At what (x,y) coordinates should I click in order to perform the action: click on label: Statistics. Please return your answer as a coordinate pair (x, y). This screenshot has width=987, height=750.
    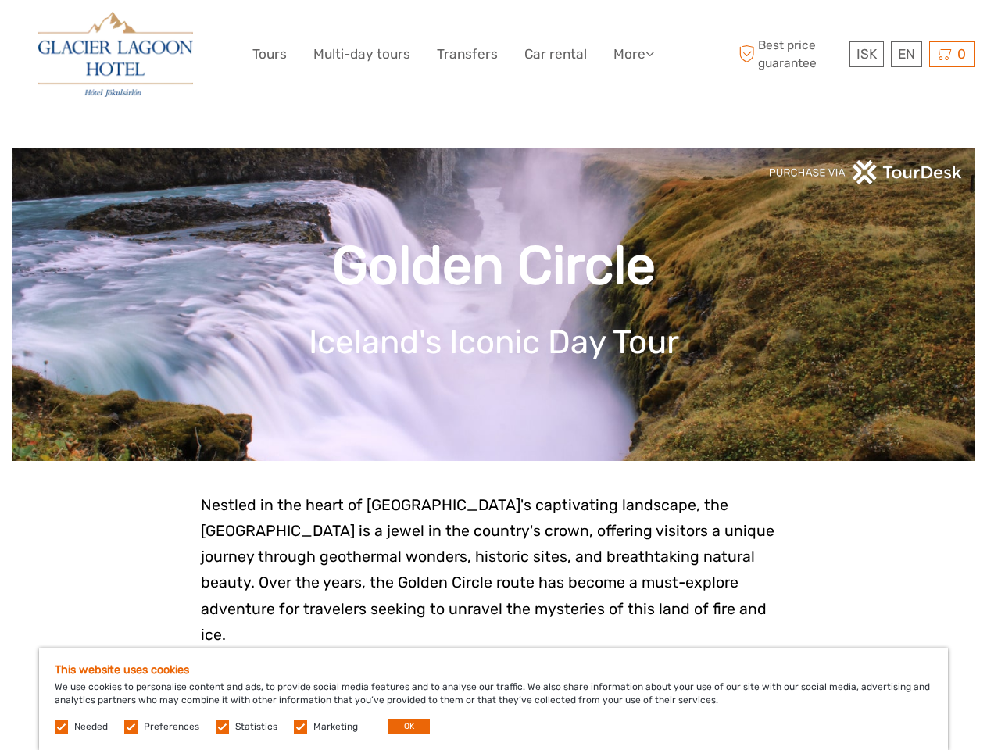
    Looking at the image, I should click on (256, 727).